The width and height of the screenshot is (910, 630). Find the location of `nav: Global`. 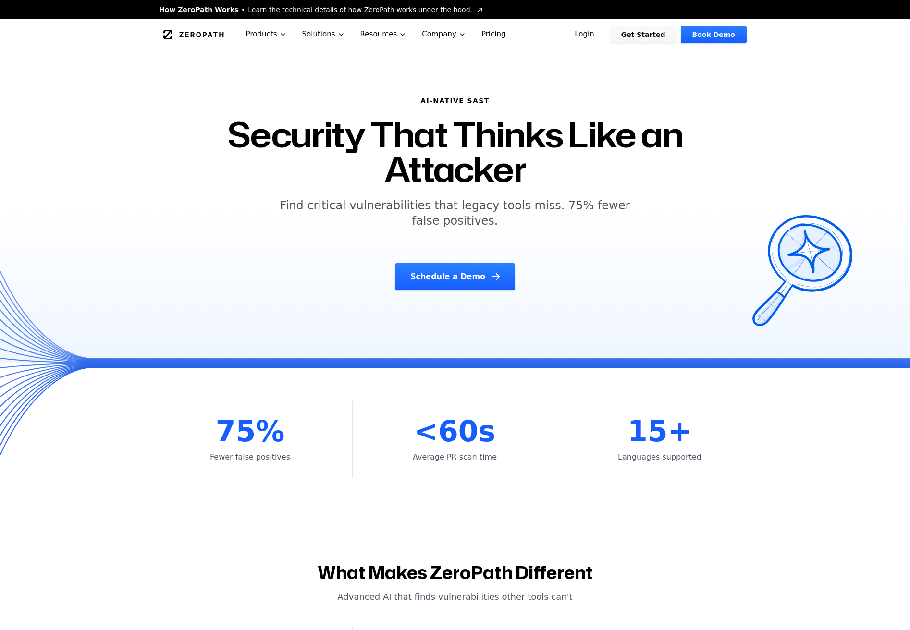

nav: Global is located at coordinates (455, 34).